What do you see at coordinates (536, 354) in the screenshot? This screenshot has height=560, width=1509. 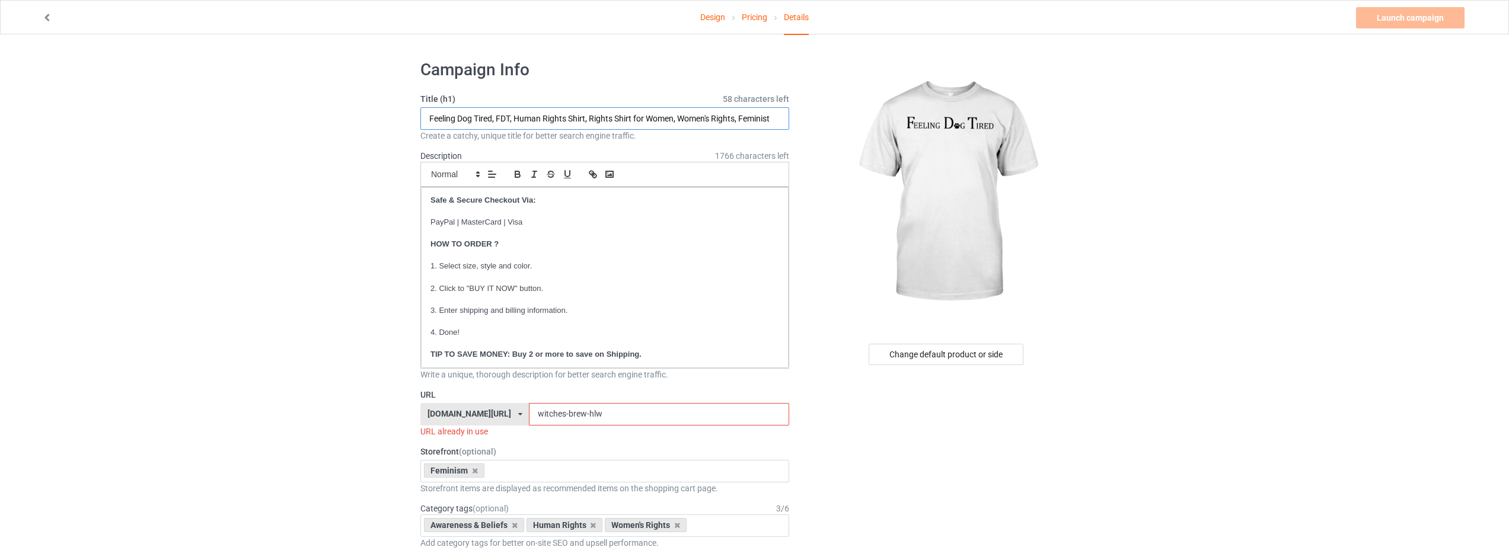 I see `strong: TIP TO SAVE MONEY: Buy 2 or more to save on Shipping.` at bounding box center [536, 354].